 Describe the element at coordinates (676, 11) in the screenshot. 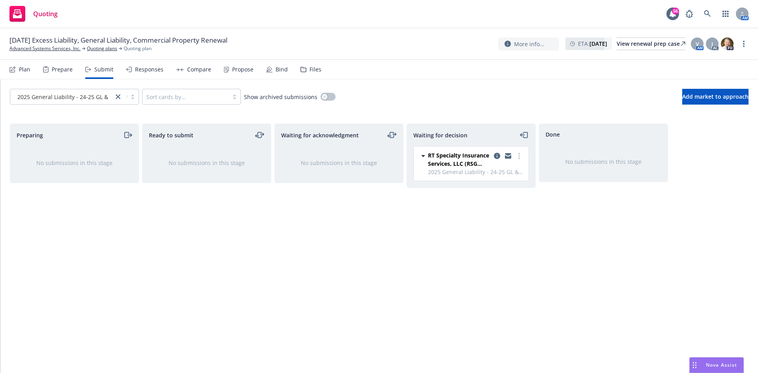

I see `div: 56` at that location.